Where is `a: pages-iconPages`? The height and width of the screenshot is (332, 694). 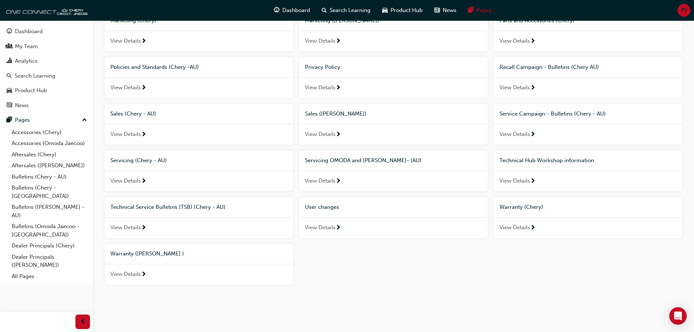
a: pages-iconPages is located at coordinates (480, 10).